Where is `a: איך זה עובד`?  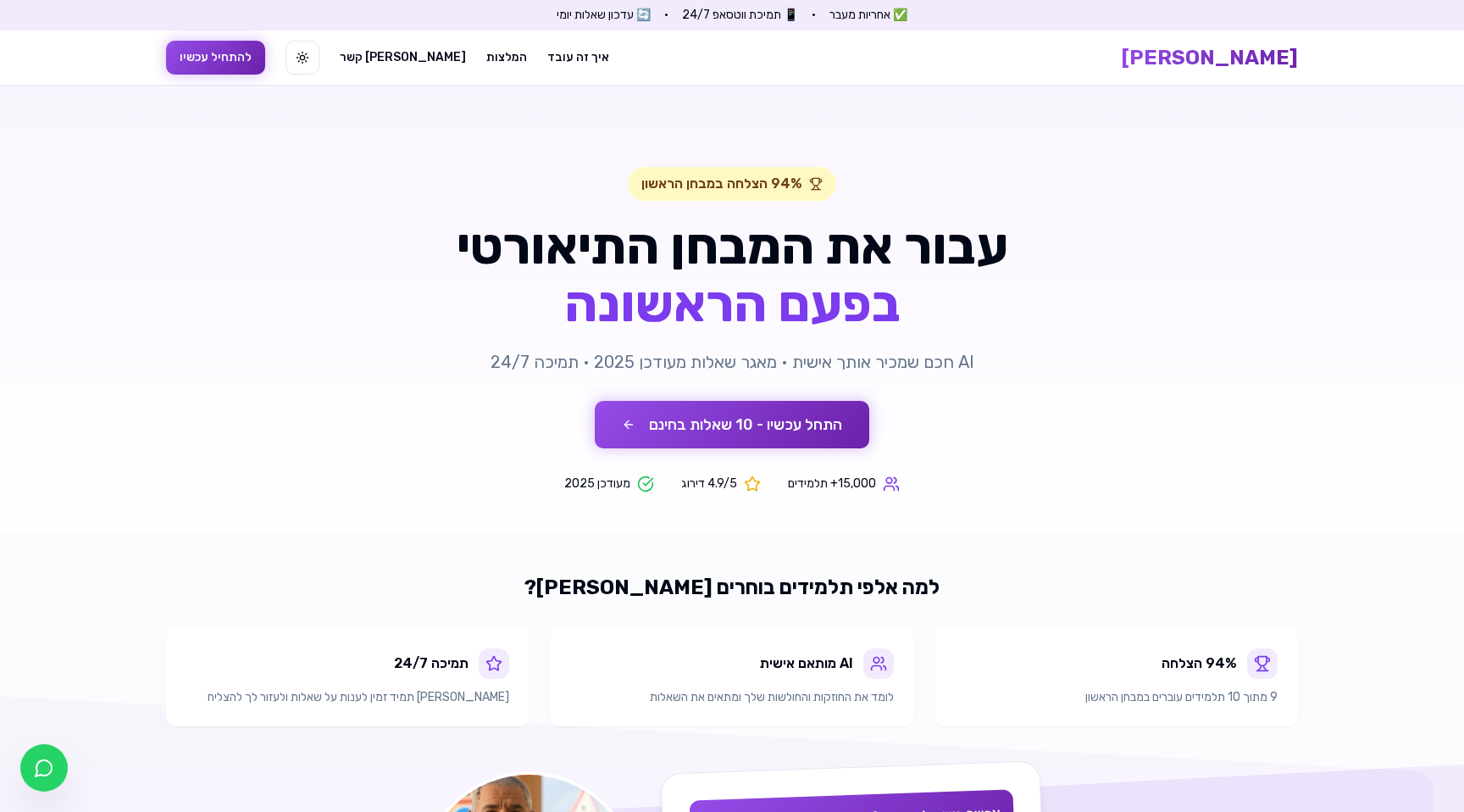 a: איך זה עובד is located at coordinates (578, 58).